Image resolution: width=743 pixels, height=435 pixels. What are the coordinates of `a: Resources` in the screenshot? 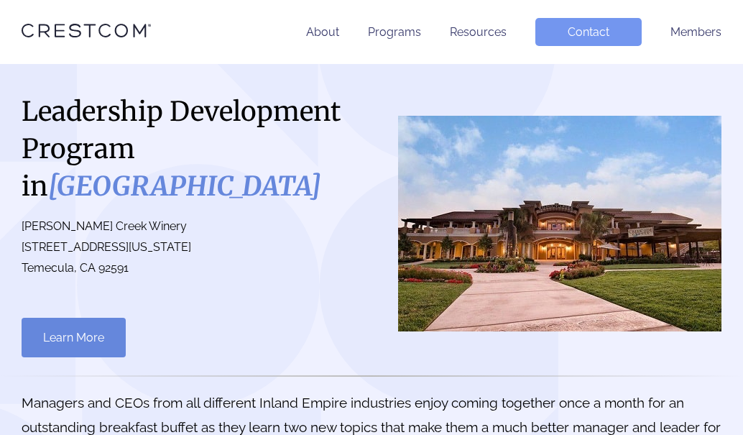 It's located at (478, 32).